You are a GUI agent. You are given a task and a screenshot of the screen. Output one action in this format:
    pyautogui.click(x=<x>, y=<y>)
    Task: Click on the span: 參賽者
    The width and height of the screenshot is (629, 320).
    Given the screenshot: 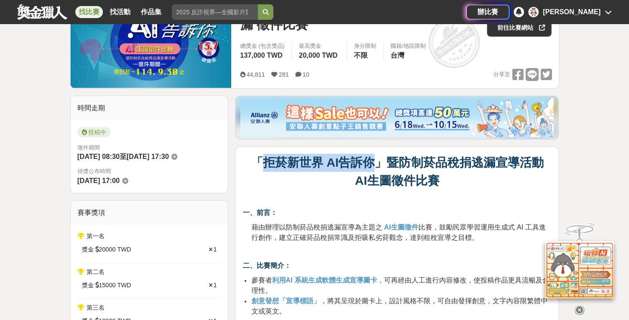 What is the action you would take?
    pyautogui.click(x=261, y=280)
    